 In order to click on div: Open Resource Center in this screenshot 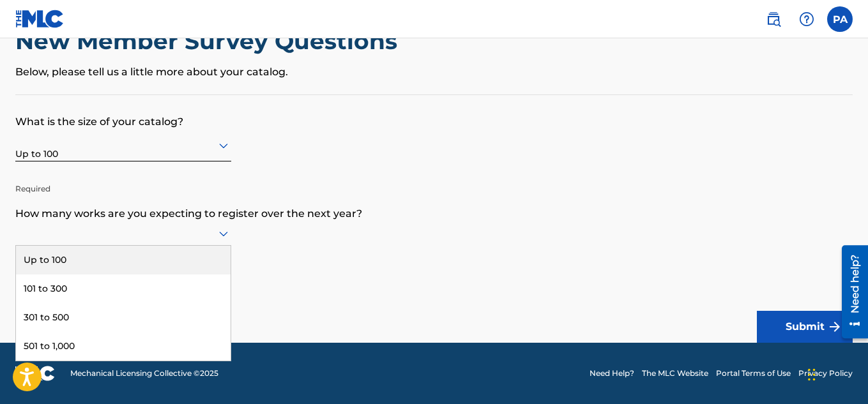, I will do `click(22, 51)`.